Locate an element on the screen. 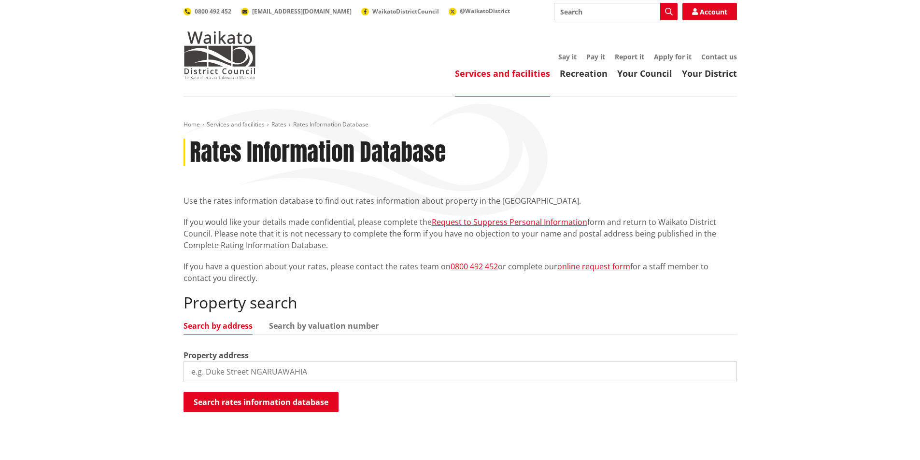  nav: breadcrumb is located at coordinates (460, 125).